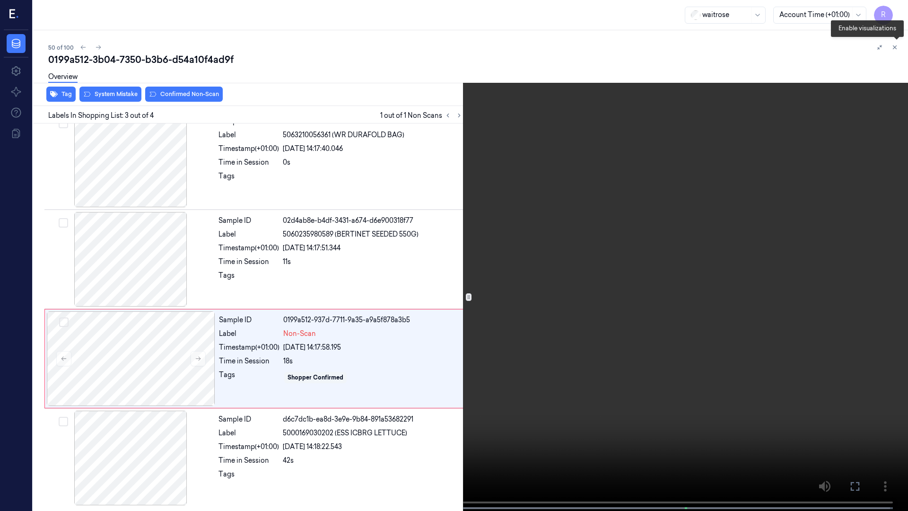  What do you see at coordinates (351, 234) in the screenshot?
I see `span: 5060235980589 (BERTINET SEEDED 550G)` at bounding box center [351, 234].